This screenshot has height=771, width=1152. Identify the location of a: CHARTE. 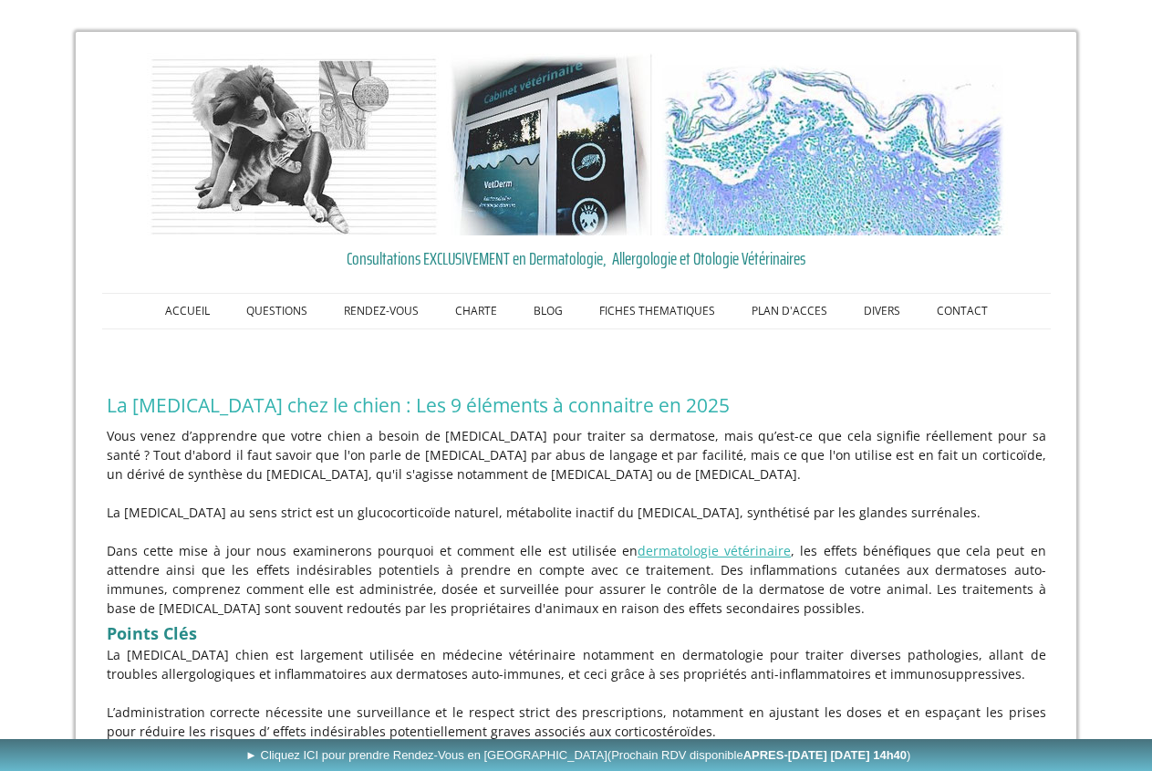
(476, 311).